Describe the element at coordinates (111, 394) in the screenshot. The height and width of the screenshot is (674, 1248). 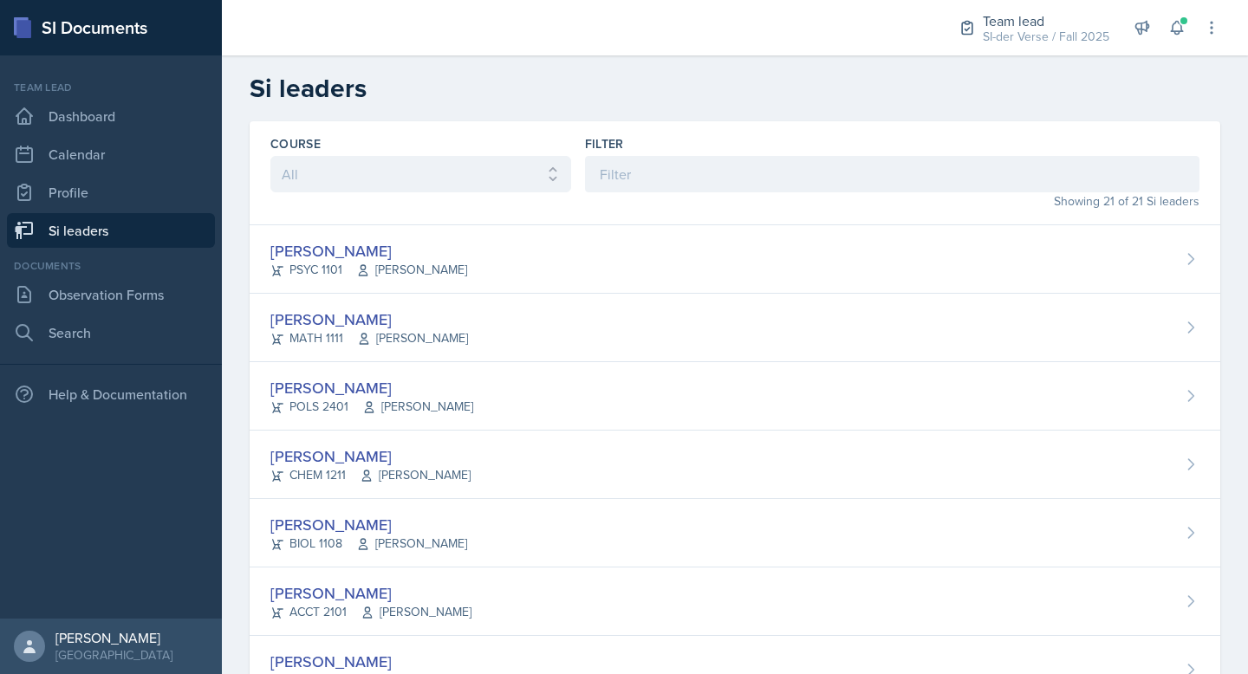
I see `div: Help & Documentation` at that location.